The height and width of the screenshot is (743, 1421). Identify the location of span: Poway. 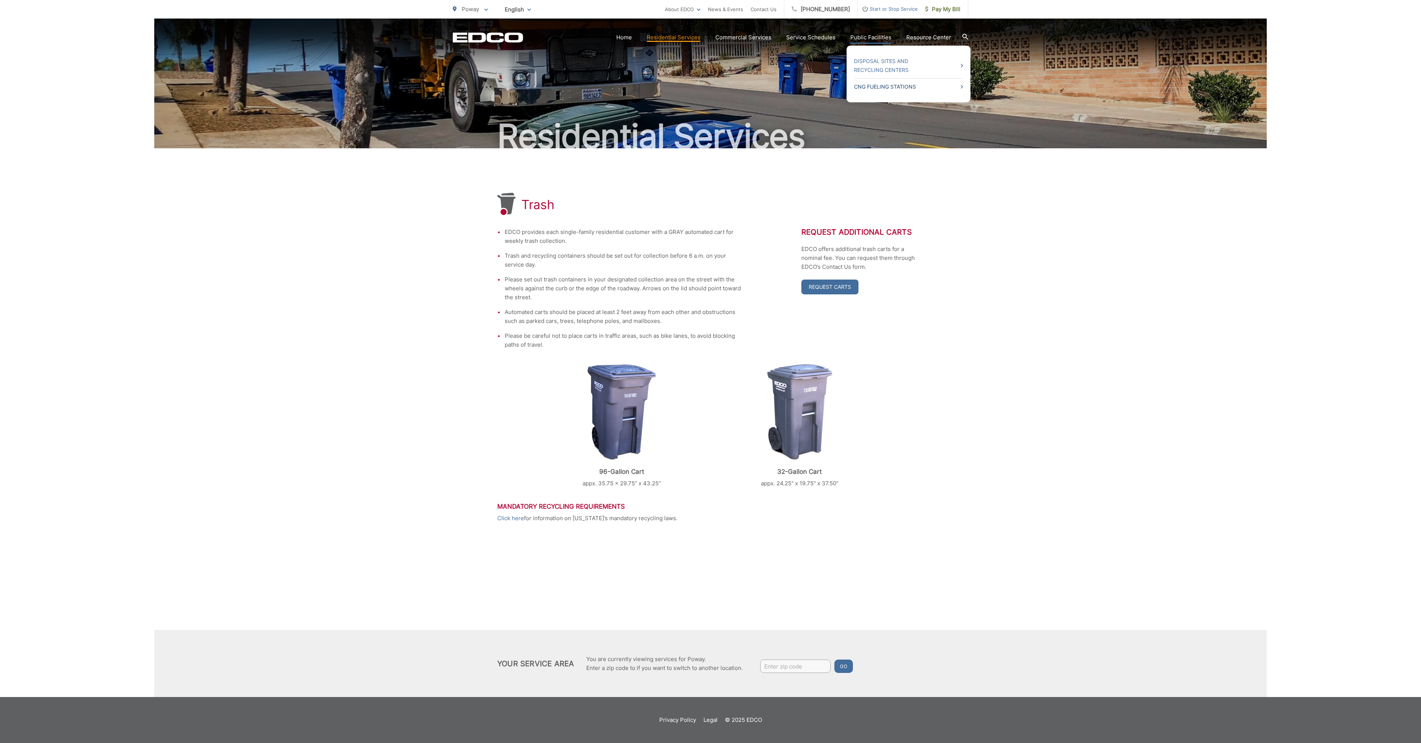
(470, 9).